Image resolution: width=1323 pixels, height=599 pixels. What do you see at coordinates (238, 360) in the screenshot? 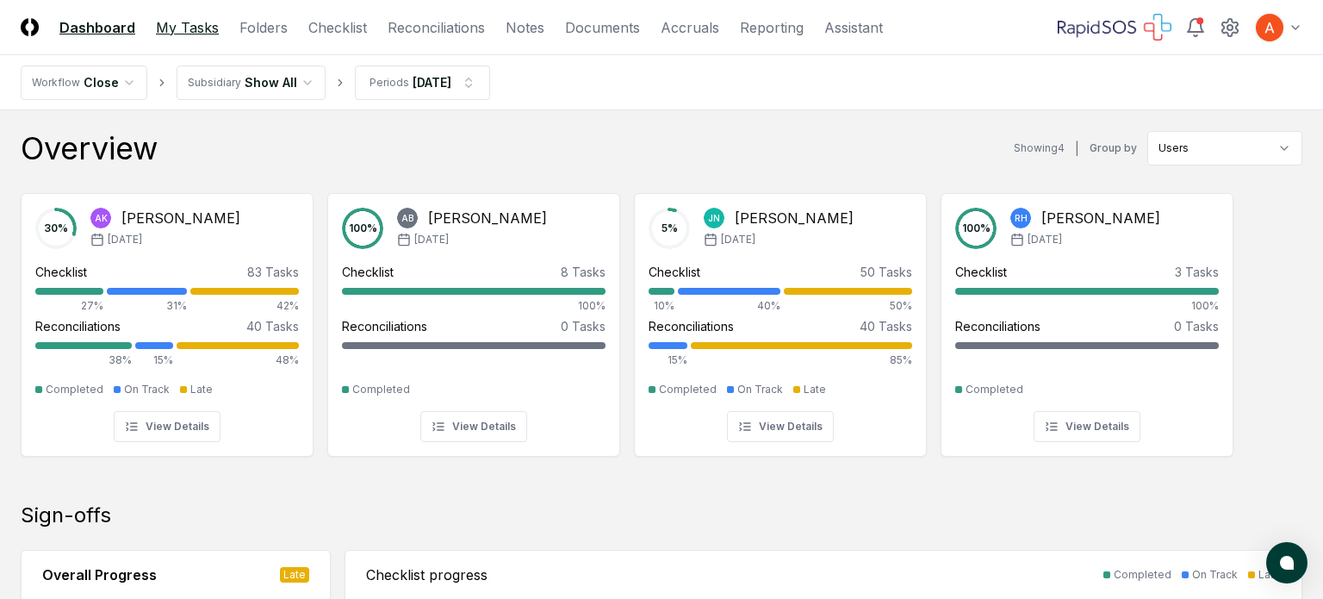
I see `div: 48%` at bounding box center [238, 360].